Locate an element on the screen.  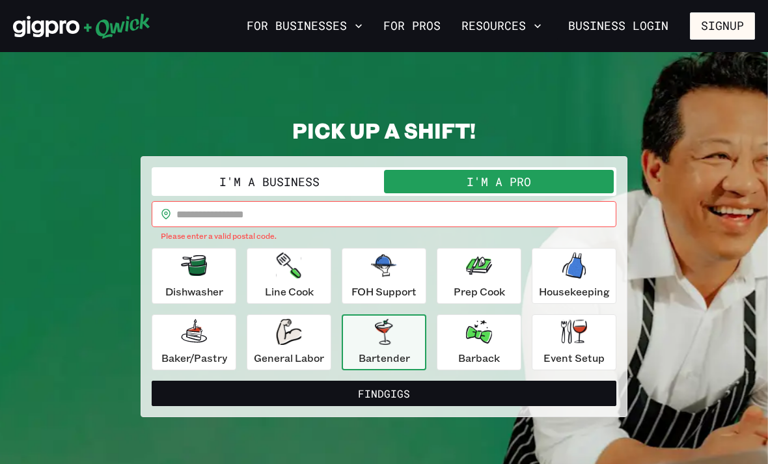
button: Resources is located at coordinates (501, 26).